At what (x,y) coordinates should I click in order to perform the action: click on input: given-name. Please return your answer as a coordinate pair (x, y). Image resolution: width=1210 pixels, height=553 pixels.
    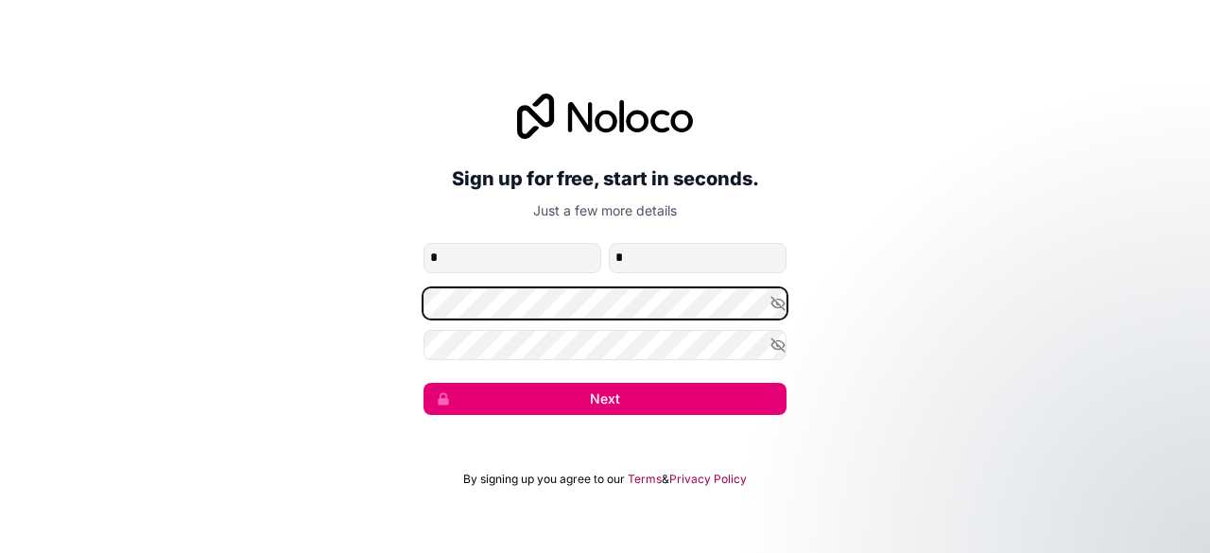
    Looking at the image, I should click on (512, 258).